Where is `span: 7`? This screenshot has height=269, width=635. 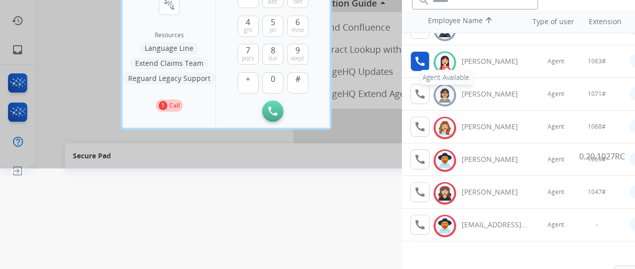
span: 7 is located at coordinates (248, 50).